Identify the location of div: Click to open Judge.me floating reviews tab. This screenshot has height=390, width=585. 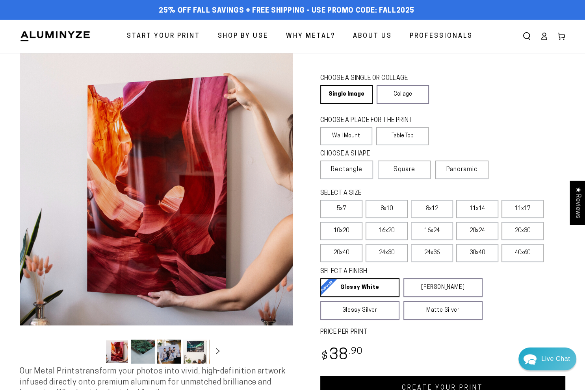
(577, 202).